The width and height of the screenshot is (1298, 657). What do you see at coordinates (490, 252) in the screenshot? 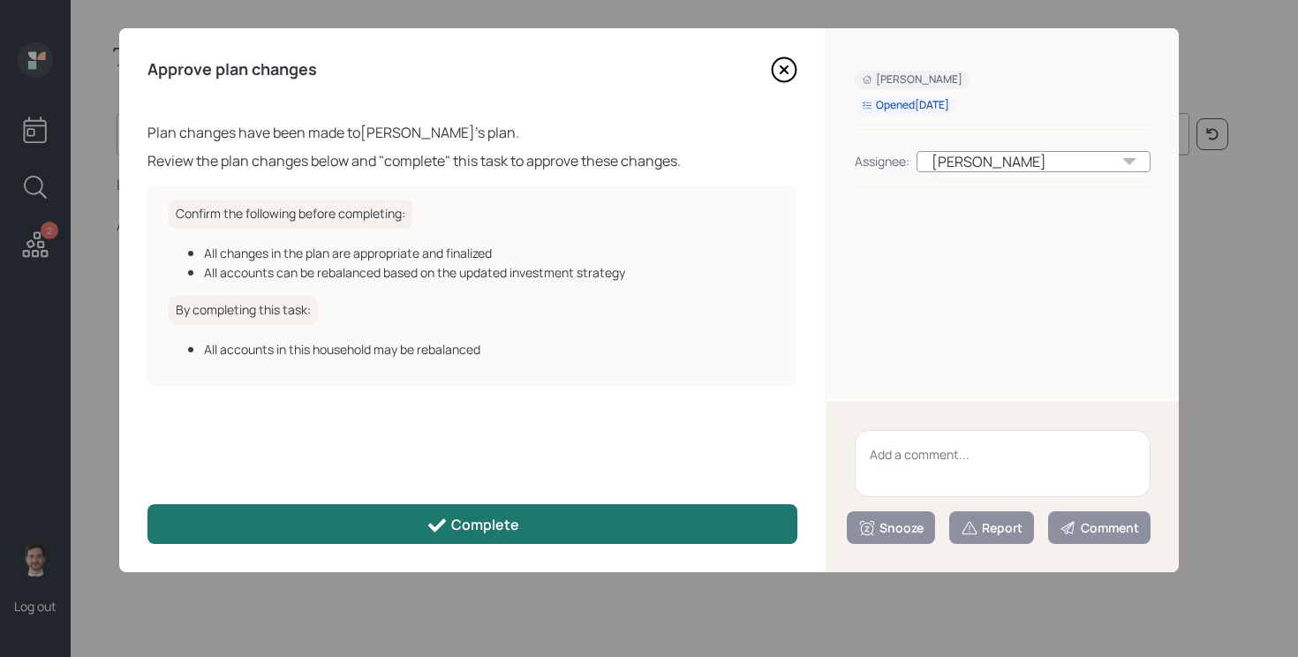
I see `div: All changes in the plan are appropriate and finalized` at bounding box center [490, 252].